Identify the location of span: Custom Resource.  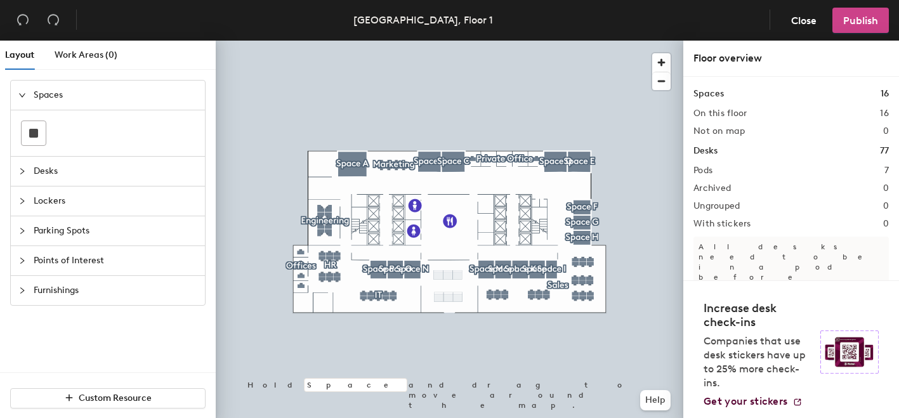
(115, 398).